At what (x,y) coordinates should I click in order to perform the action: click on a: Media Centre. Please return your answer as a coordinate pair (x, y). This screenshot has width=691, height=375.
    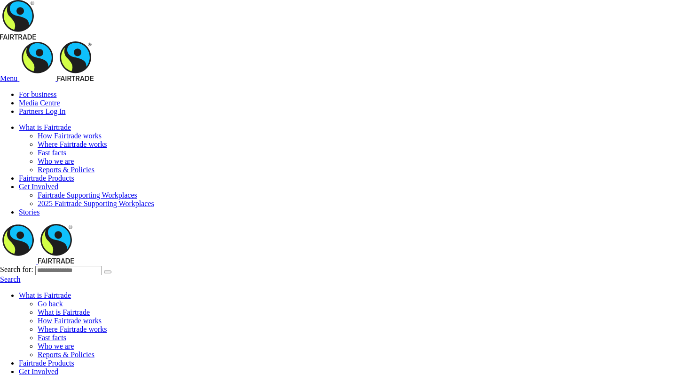
    Looking at the image, I should click on (39, 102).